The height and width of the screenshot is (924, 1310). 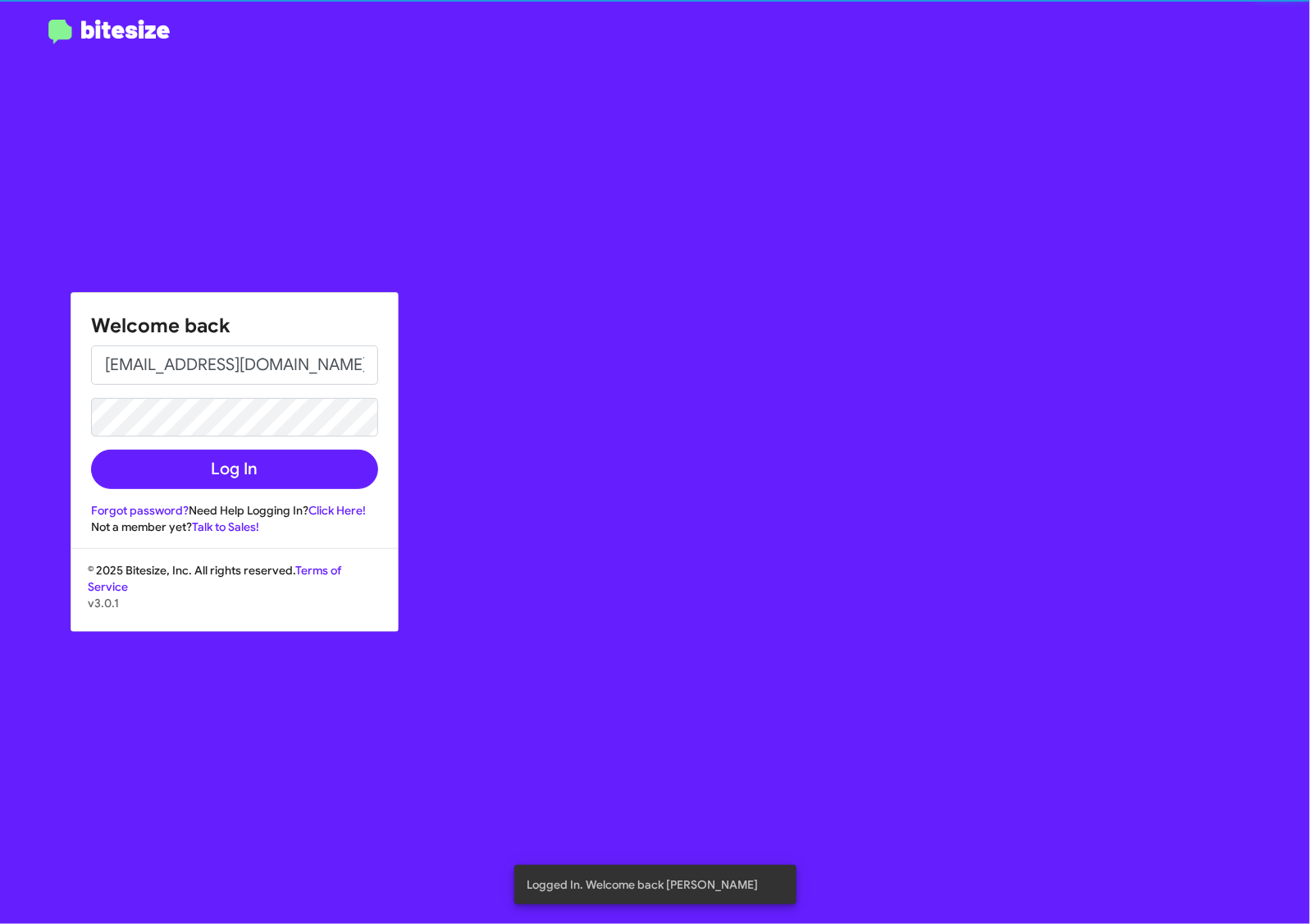 I want to click on div: Not a member yet?, so click(x=235, y=527).